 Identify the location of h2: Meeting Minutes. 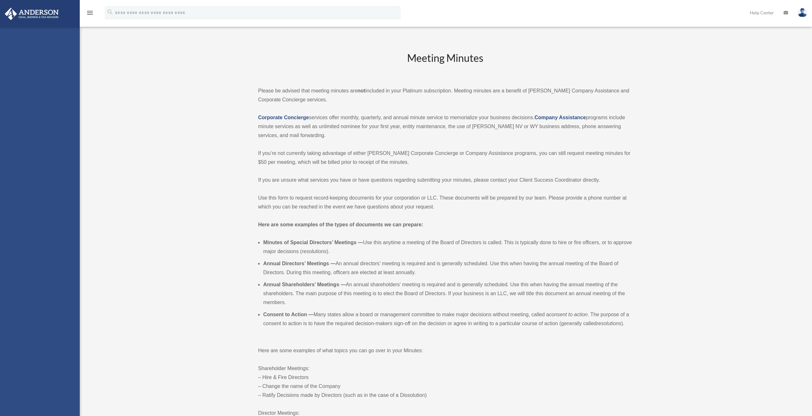
(445, 64).